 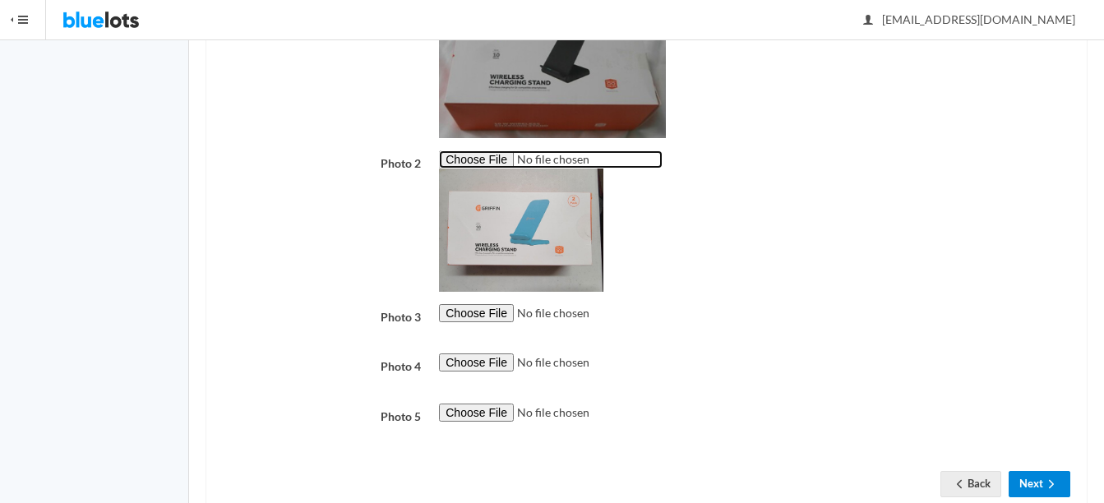 I want to click on ion-icon: person, so click(x=868, y=21).